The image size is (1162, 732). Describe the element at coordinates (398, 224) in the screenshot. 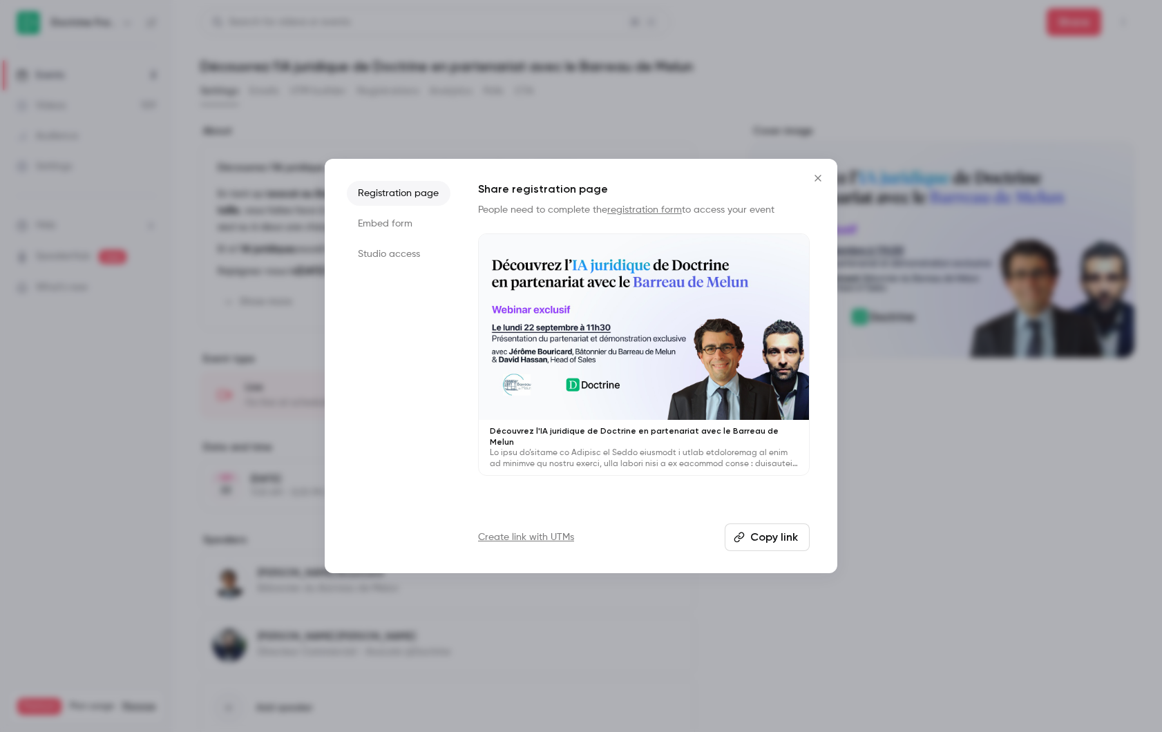

I see `li: Embed form` at that location.